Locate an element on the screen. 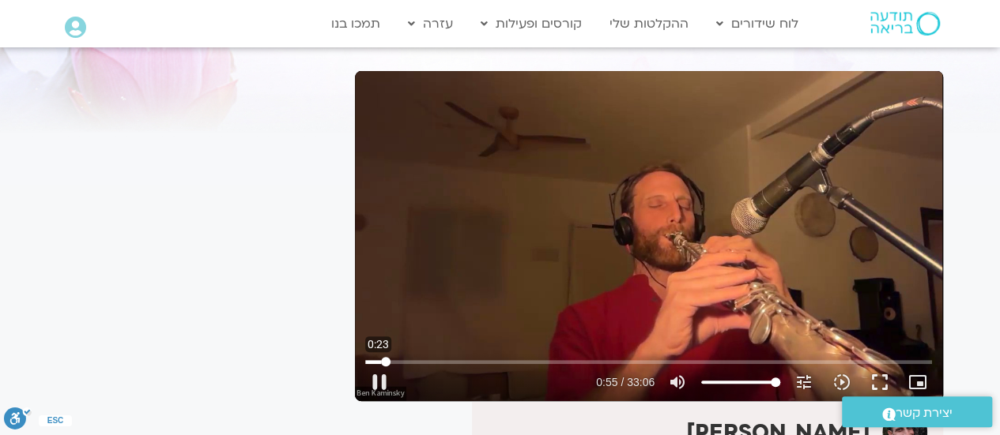 Image resolution: width=1000 pixels, height=435 pixels. img: תודעה בריאה is located at coordinates (905, 24).